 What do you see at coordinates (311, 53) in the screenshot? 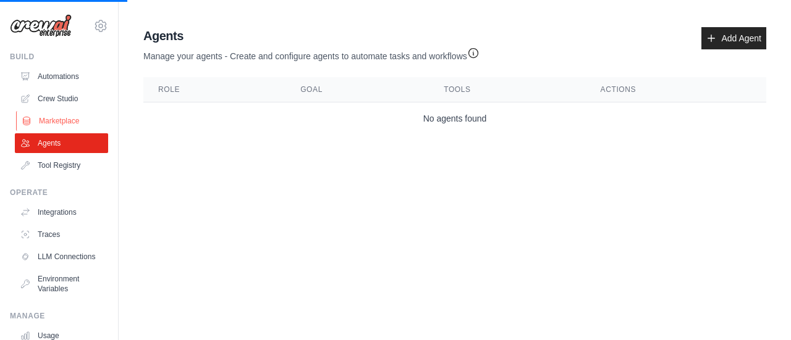
I see `p: Manage your agents - Create and configure agents to automate tasks and workflows` at bounding box center [311, 53].